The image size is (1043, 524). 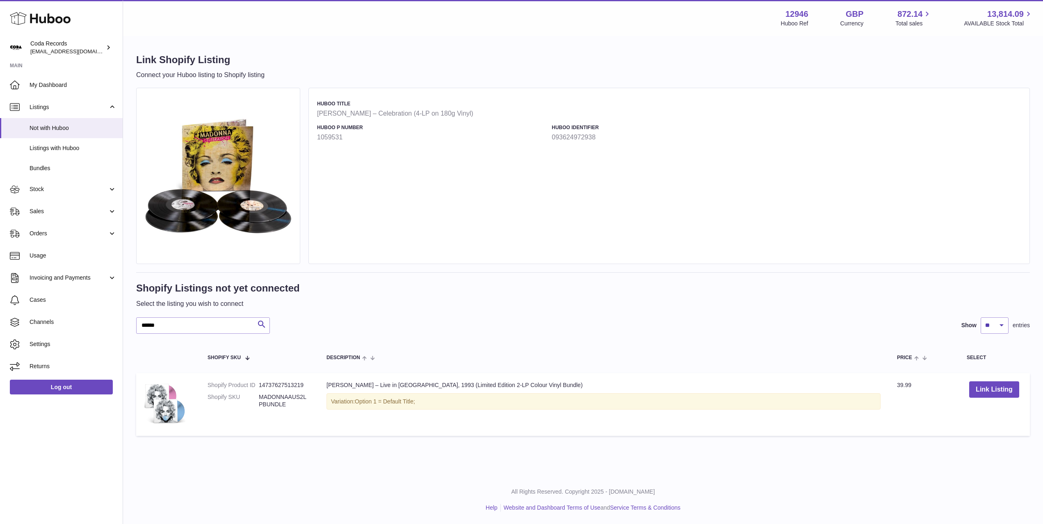 What do you see at coordinates (73, 344) in the screenshot?
I see `span: Settings` at bounding box center [73, 344].